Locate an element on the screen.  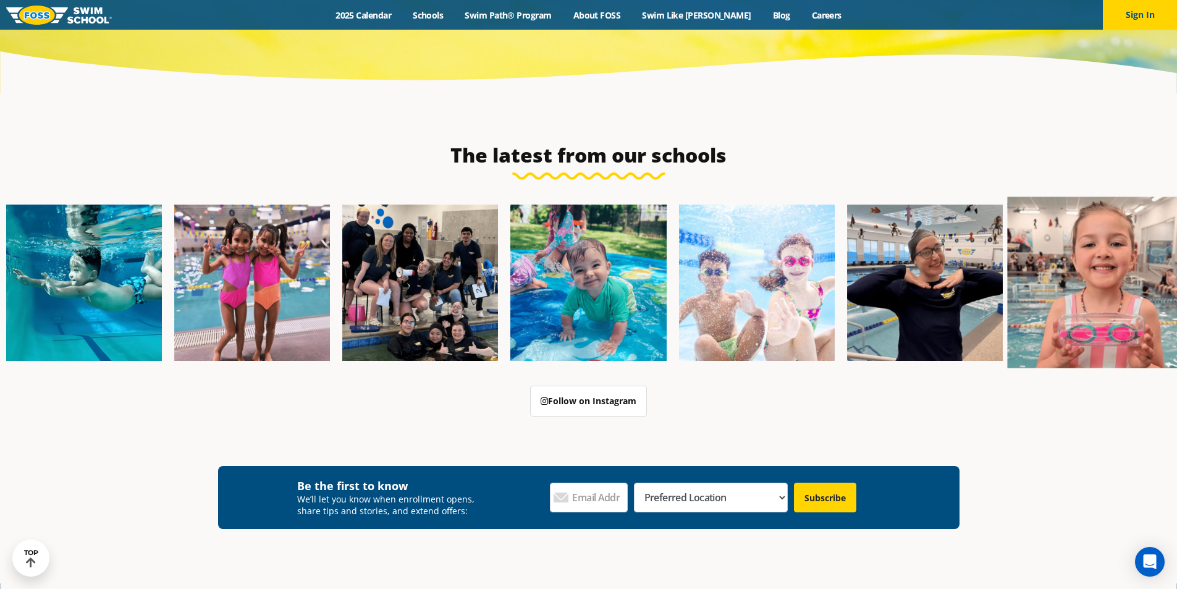
img: Fa25-Website-Images-600x600.png is located at coordinates (588, 282).